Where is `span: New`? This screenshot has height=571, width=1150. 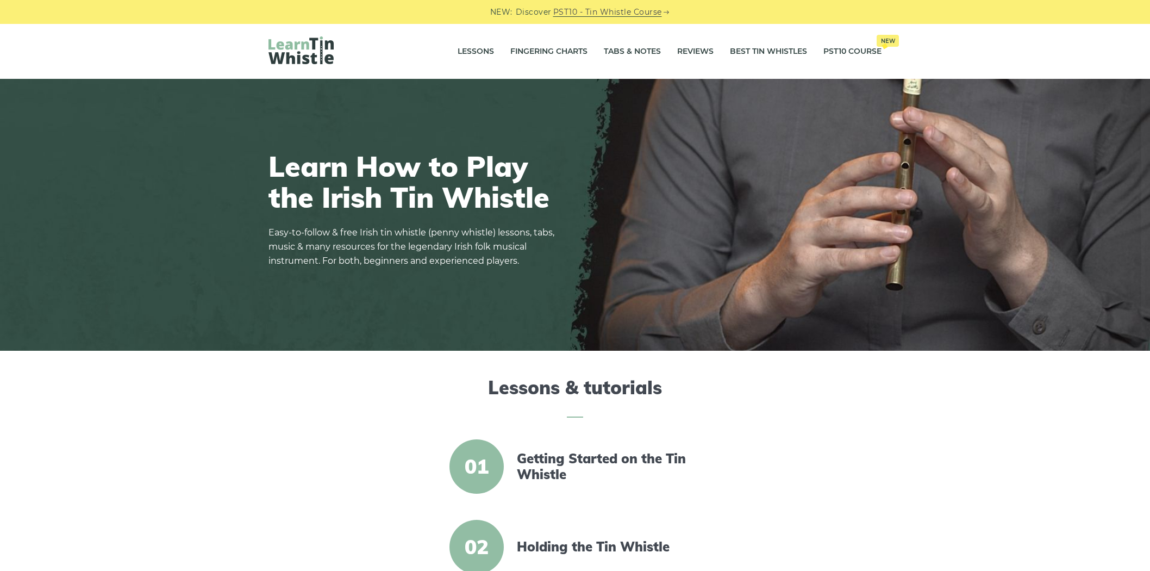
span: New is located at coordinates (888, 41).